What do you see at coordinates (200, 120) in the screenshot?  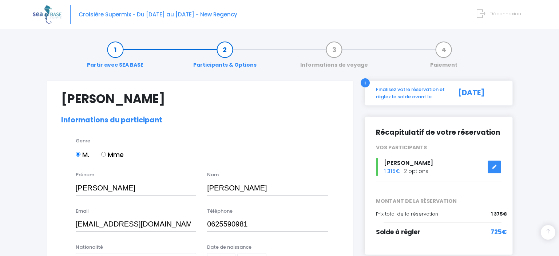 I see `h2: Informations du participant` at bounding box center [200, 120].